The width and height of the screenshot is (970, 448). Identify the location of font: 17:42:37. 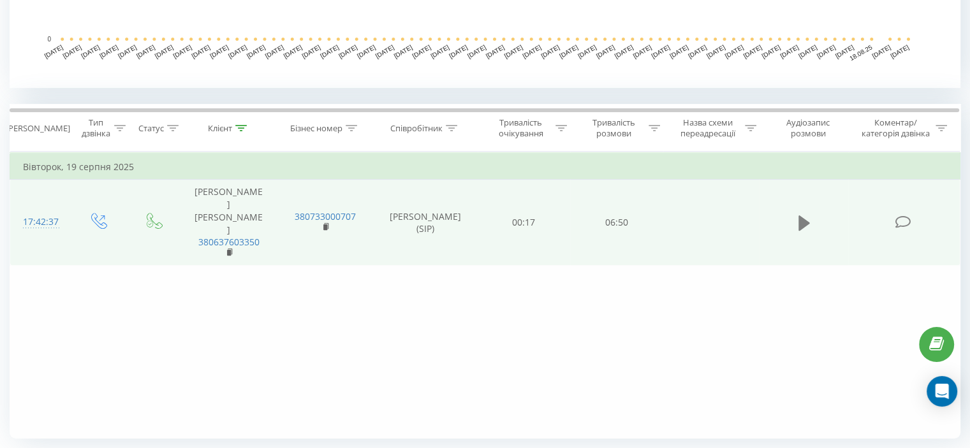
(41, 221).